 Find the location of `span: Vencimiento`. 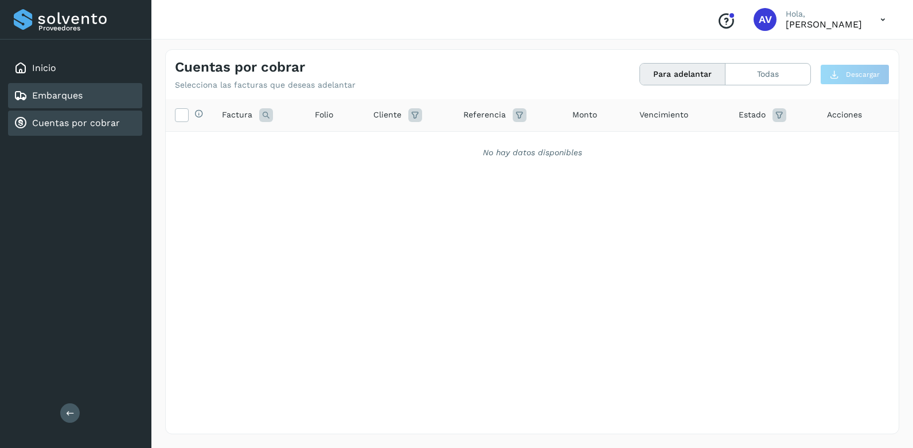

span: Vencimiento is located at coordinates (663, 115).